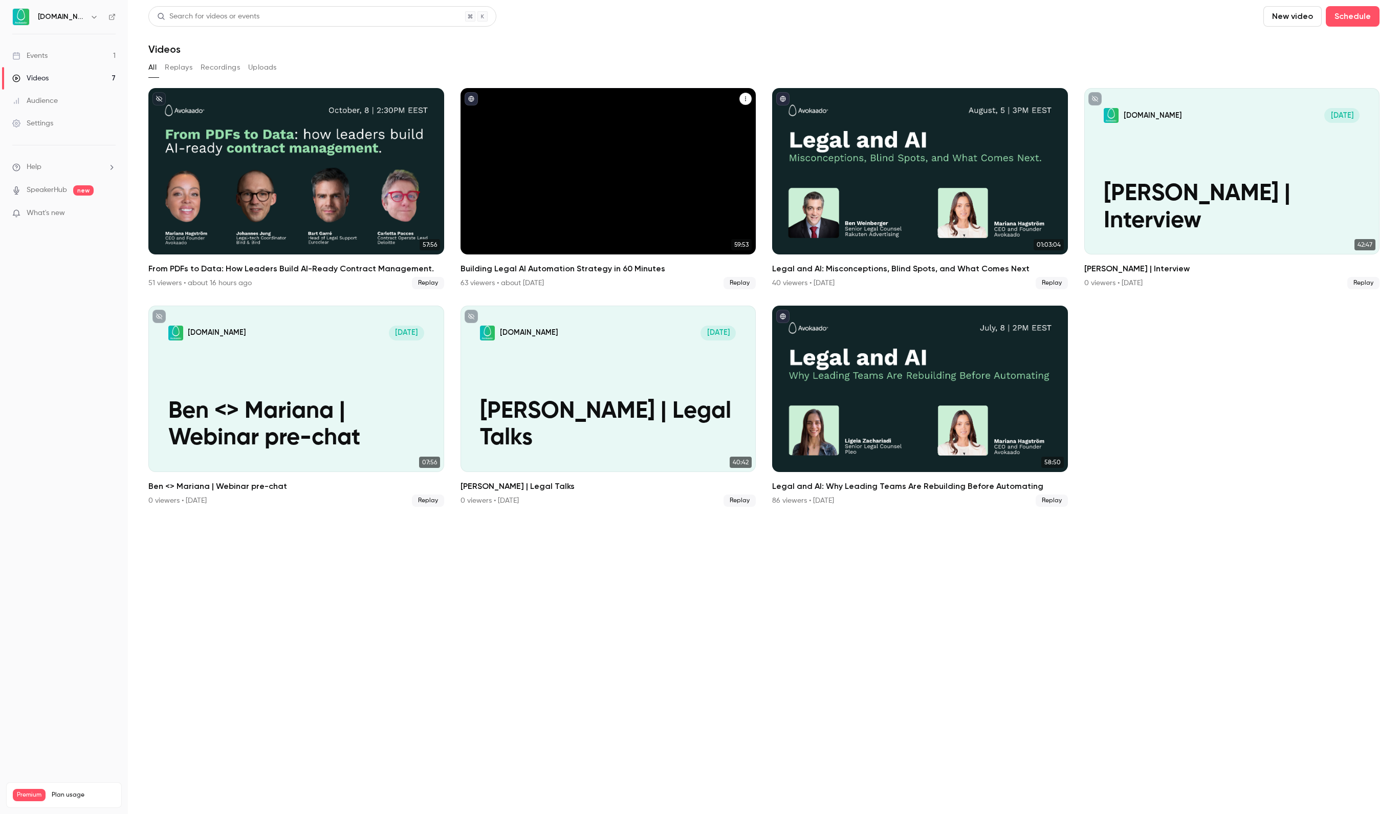  What do you see at coordinates (30, 78) in the screenshot?
I see `div: Videos` at bounding box center [30, 78].